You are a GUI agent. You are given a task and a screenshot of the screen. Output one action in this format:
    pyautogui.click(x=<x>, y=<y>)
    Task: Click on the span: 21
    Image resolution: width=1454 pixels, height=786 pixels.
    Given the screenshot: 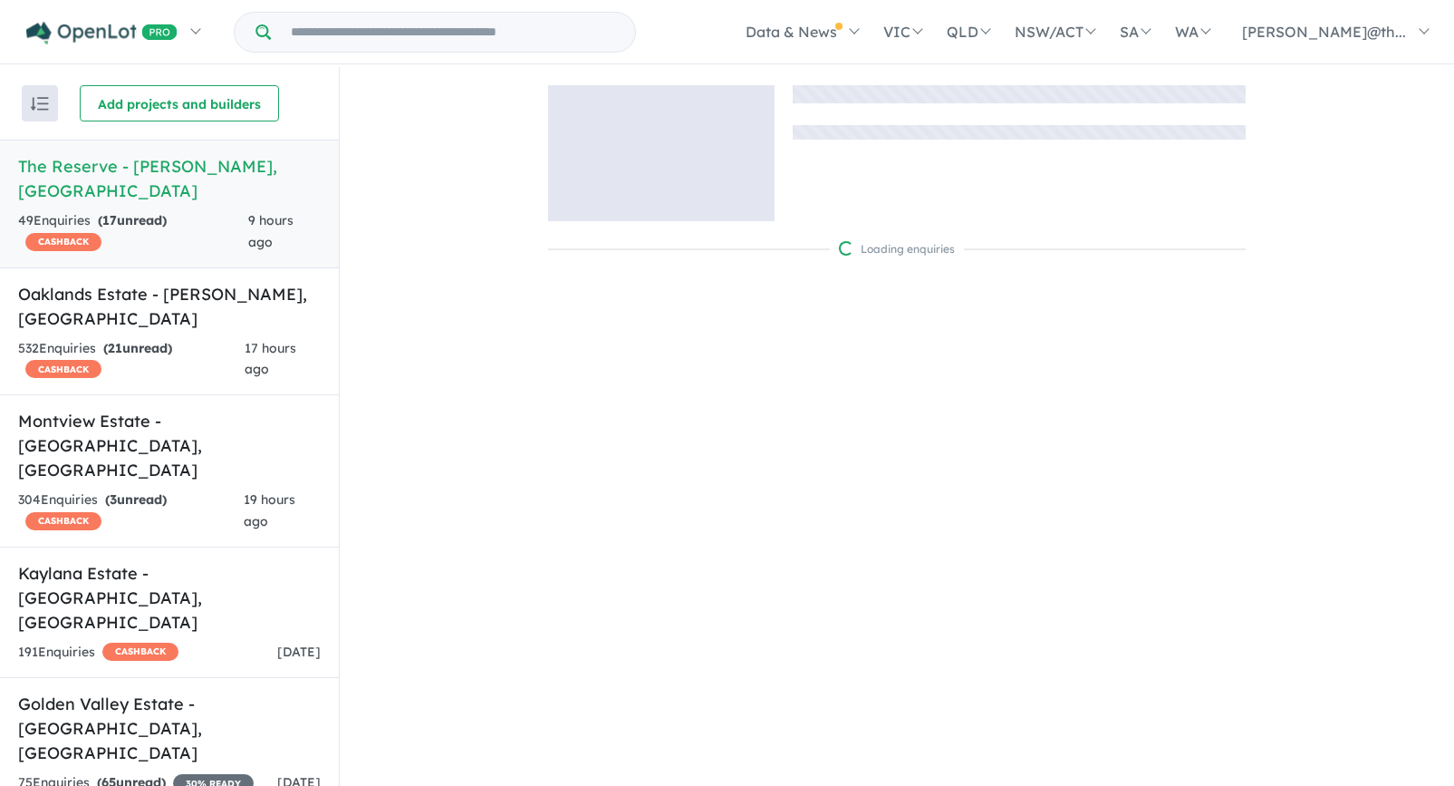 What is the action you would take?
    pyautogui.click(x=115, y=348)
    